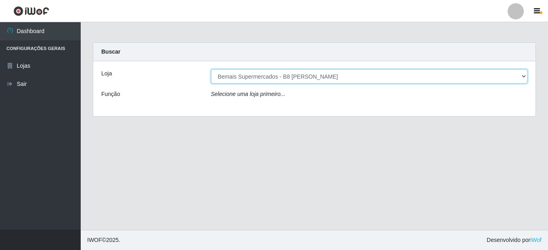 The height and width of the screenshot is (250, 548). Describe the element at coordinates (104, 240) in the screenshot. I see `span: © 2025 .` at that location.